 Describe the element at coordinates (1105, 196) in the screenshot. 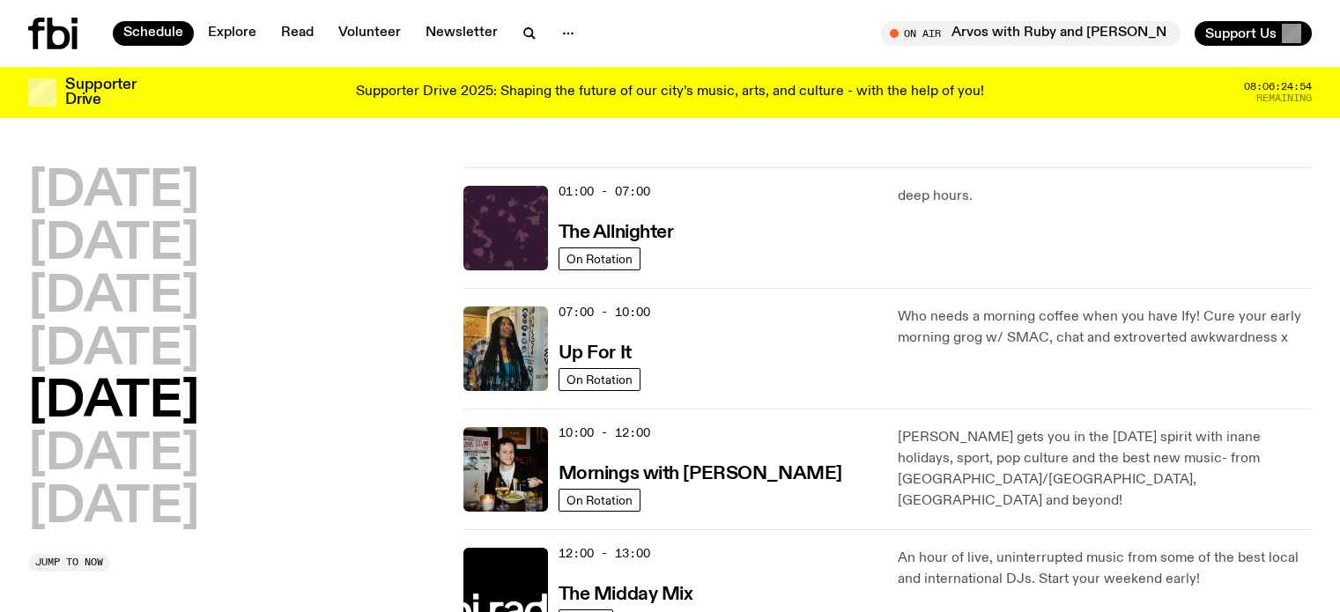

I see `p: deep hours.` at that location.